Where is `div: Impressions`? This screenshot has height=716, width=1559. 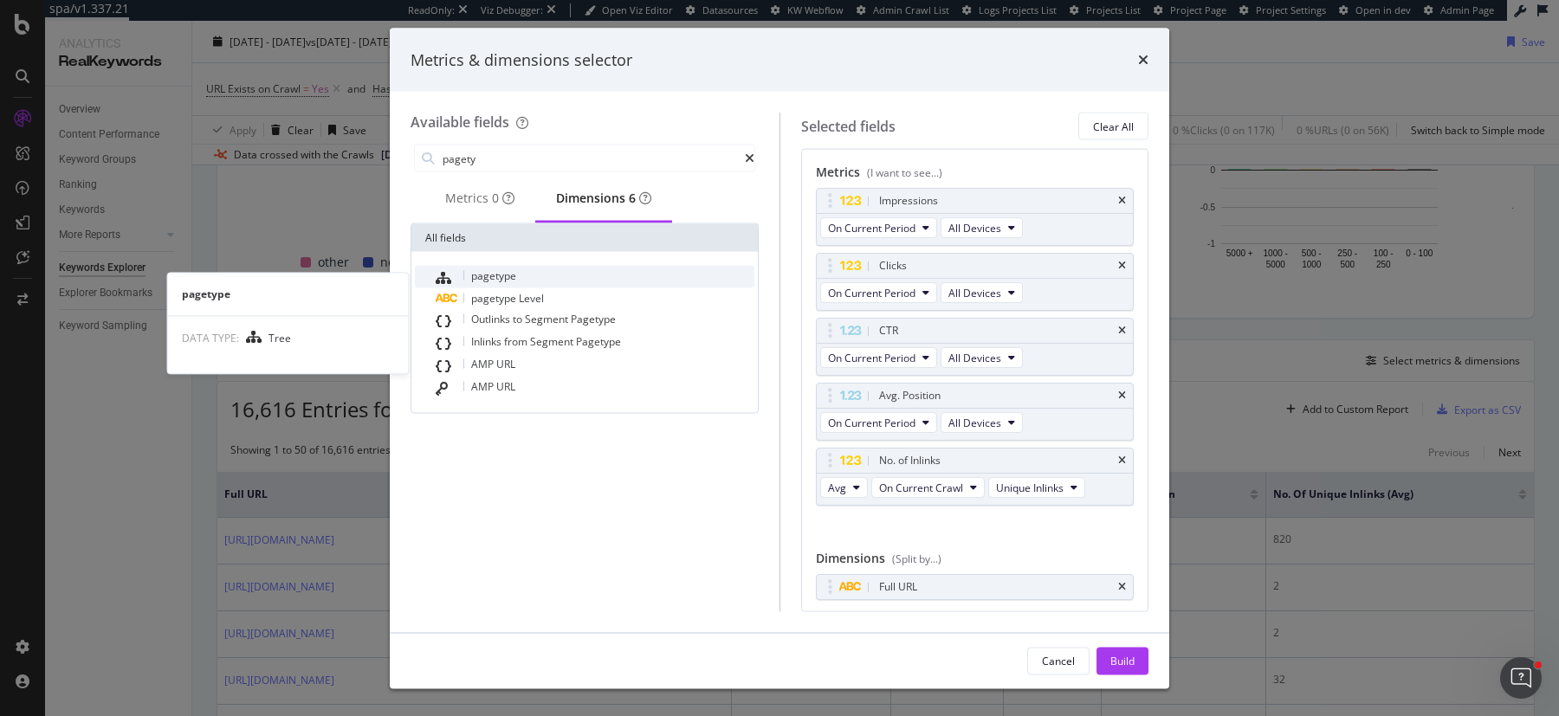
div: Impressions is located at coordinates (909, 201).